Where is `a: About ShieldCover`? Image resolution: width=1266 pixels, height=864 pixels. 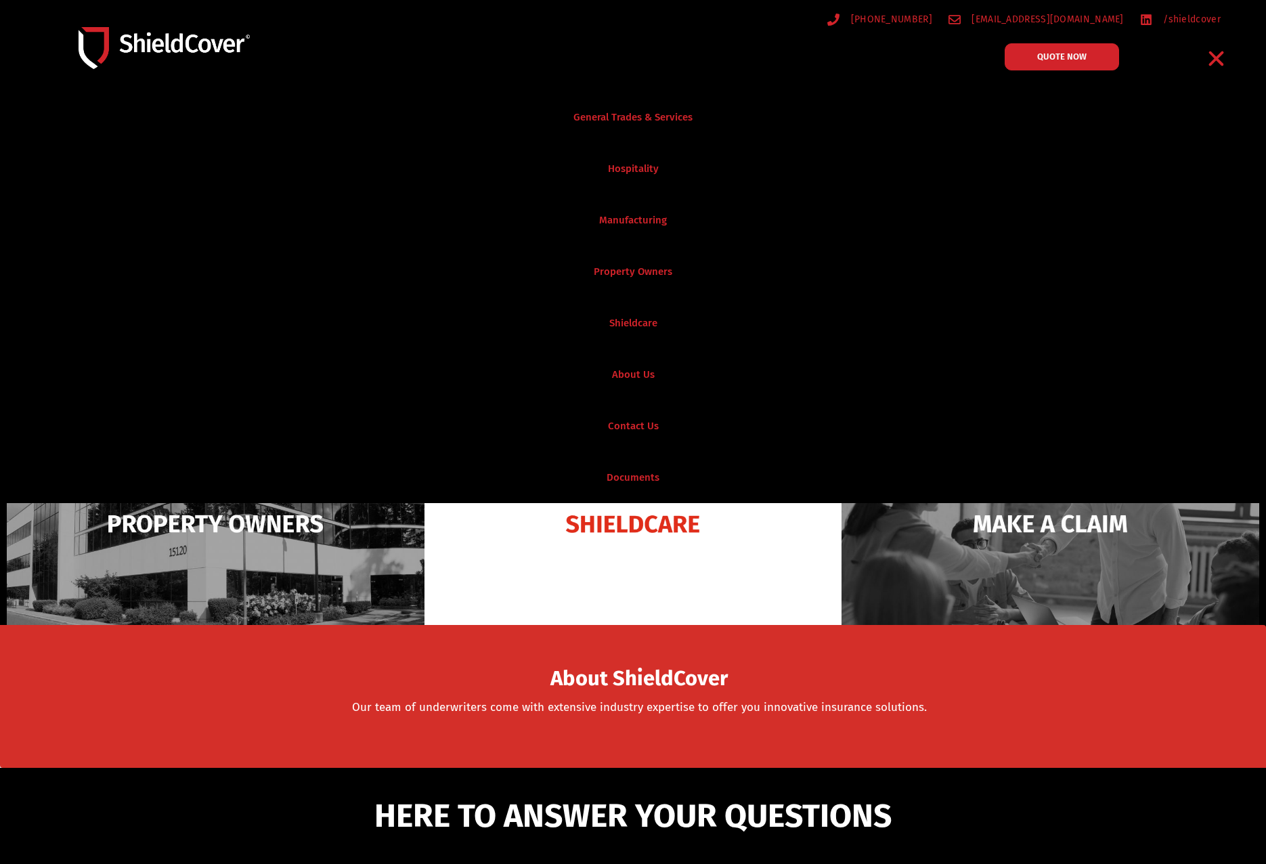 a: About ShieldCover is located at coordinates (639, 681).